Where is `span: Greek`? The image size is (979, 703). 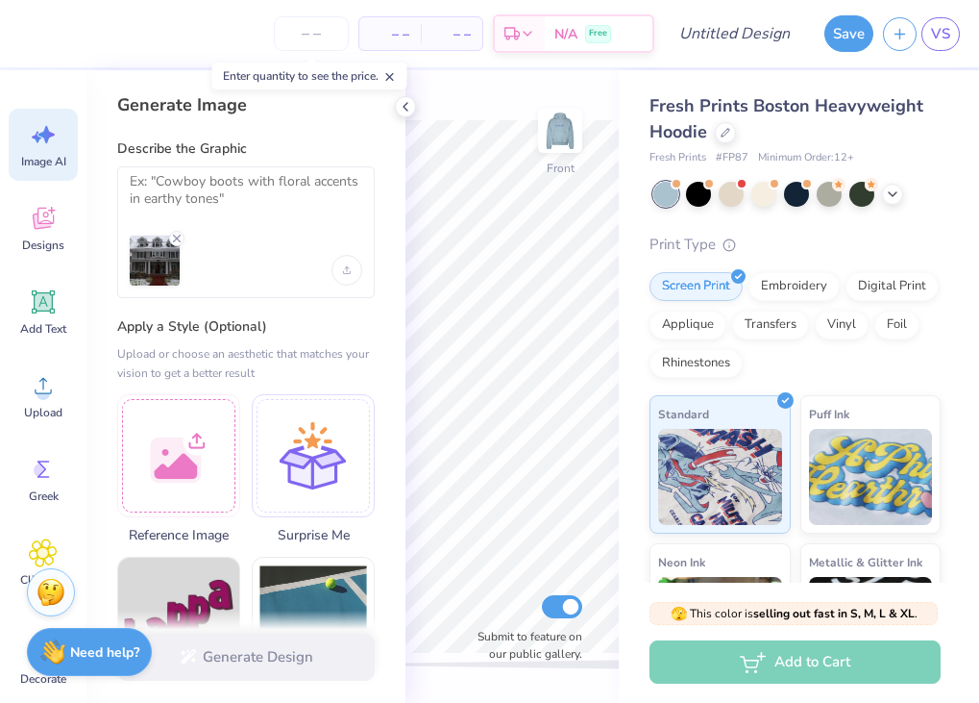 span: Greek is located at coordinates (43, 496).